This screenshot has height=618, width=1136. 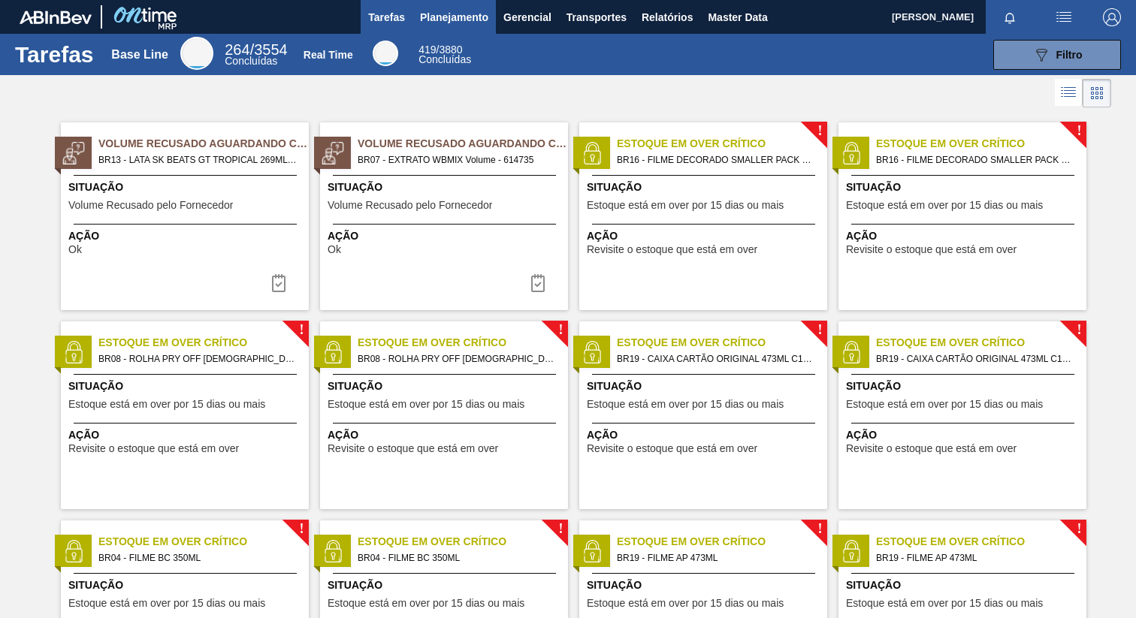 I want to click on div: Completar tarefa: 30390538, so click(x=279, y=283).